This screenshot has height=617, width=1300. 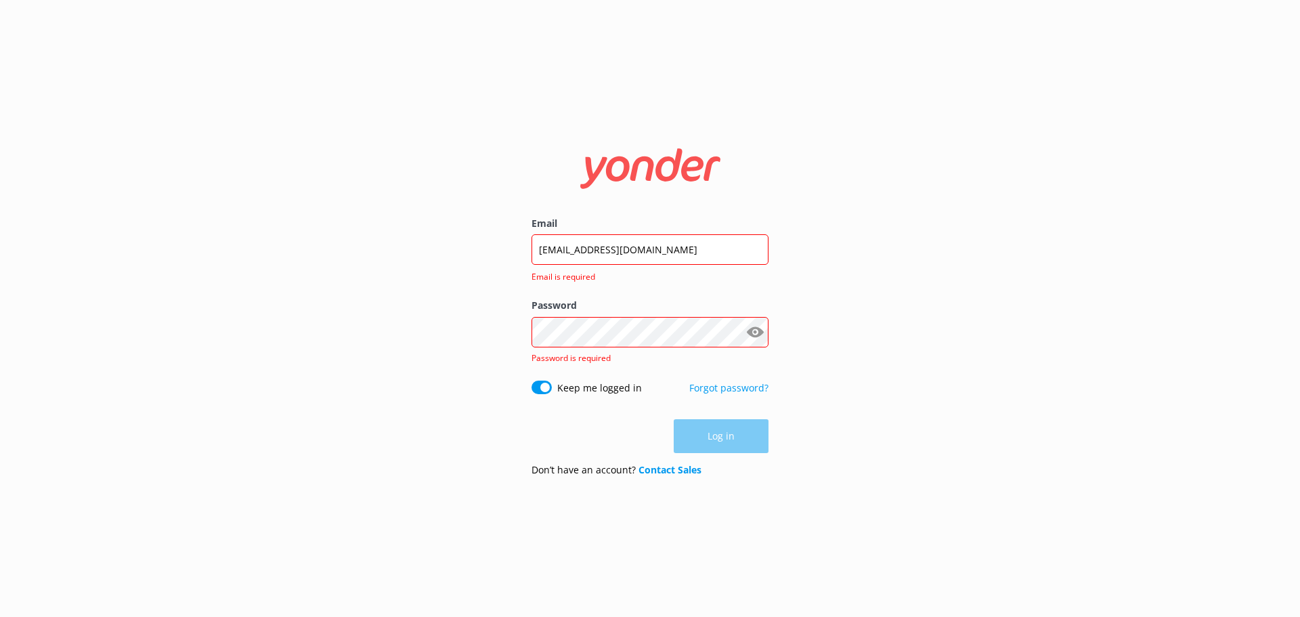 What do you see at coordinates (616, 470) in the screenshot?
I see `p: Don’t have an account?` at bounding box center [616, 470].